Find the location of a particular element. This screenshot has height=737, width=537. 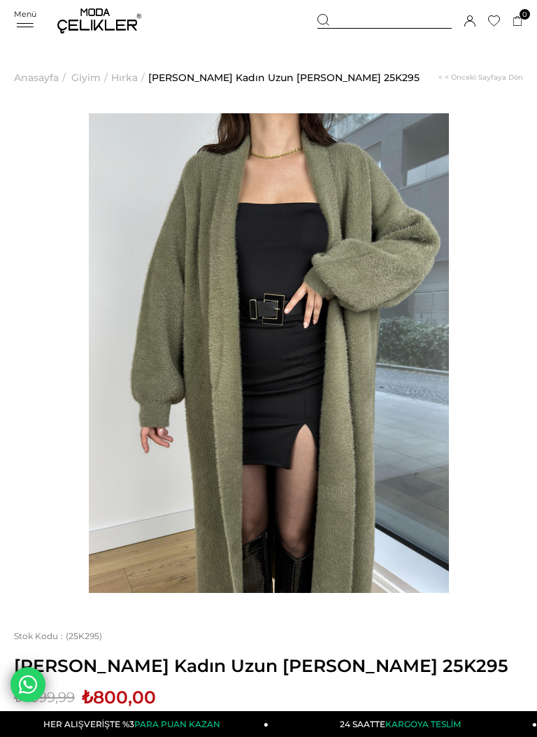

a: 24 SAATTEKARGOYA TESLİM is located at coordinates (403, 724).